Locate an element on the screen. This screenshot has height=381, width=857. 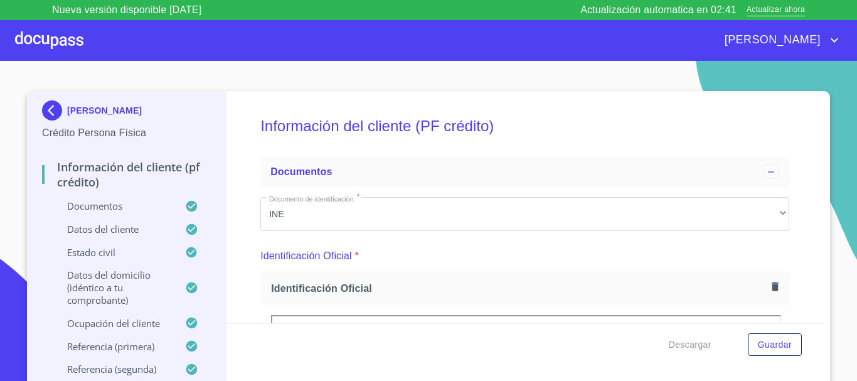
p: Datos del domicilio (idéntico a tu comprobante) is located at coordinates (114, 287).